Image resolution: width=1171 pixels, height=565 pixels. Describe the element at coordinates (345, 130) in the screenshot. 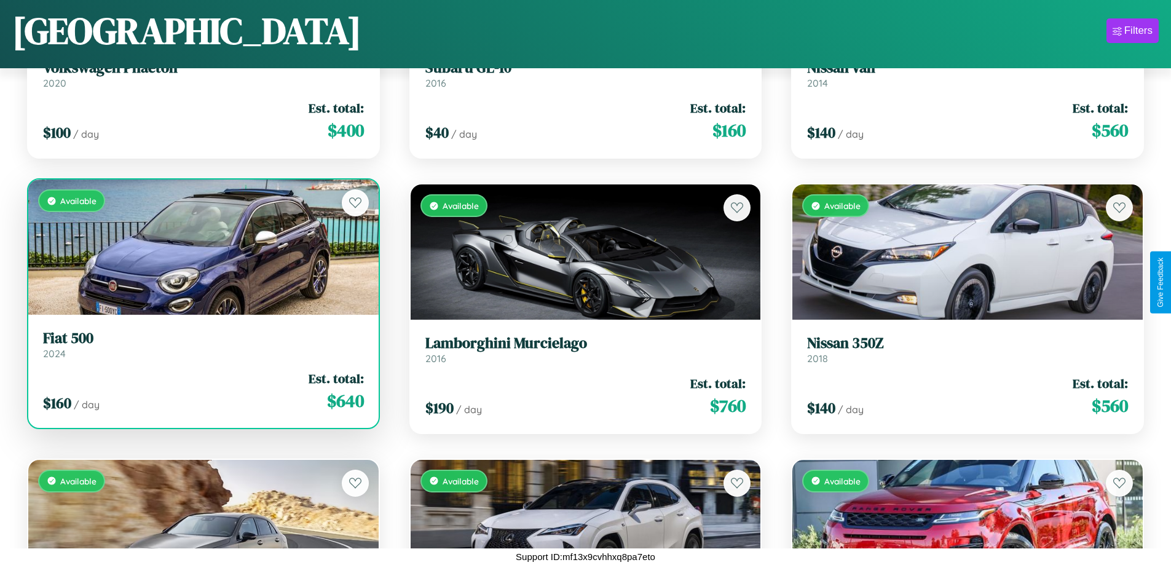

I see `span: $ 400` at that location.